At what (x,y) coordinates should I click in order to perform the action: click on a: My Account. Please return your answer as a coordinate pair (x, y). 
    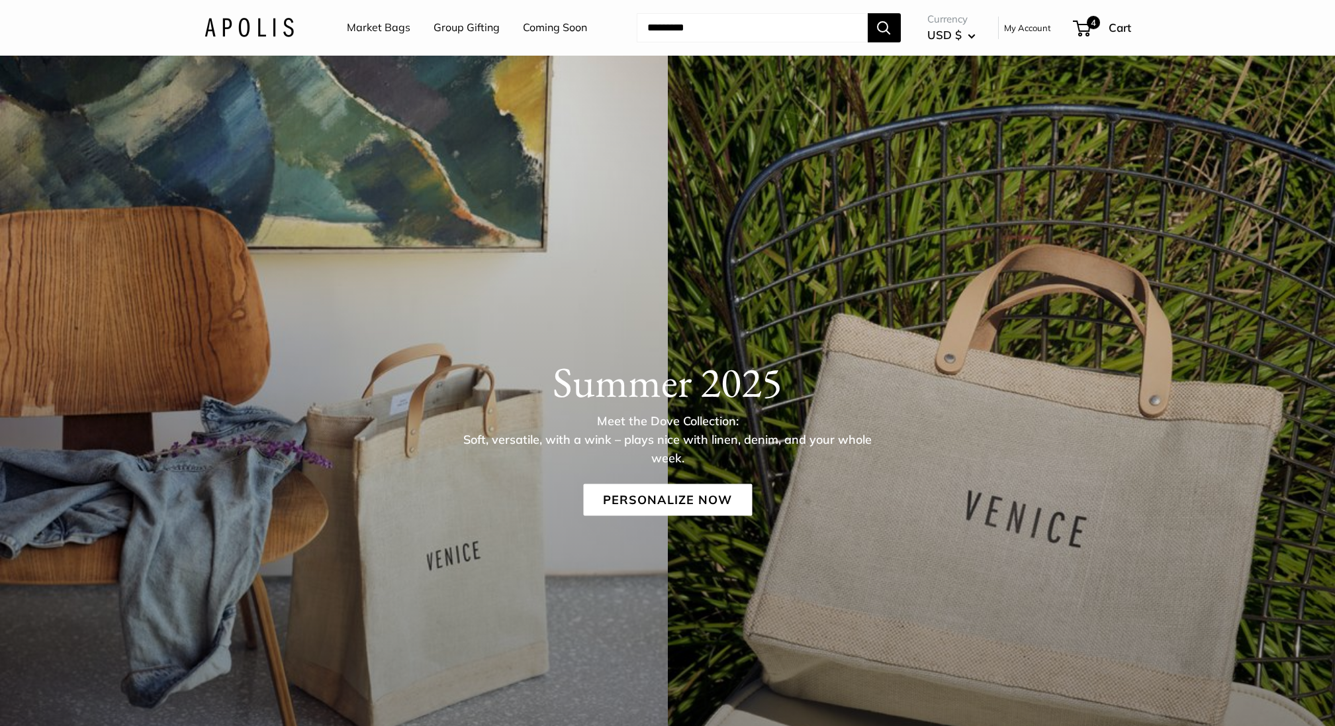
    Looking at the image, I should click on (1027, 28).